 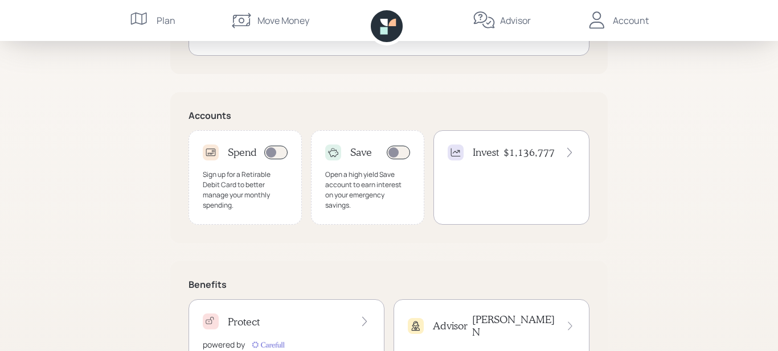 What do you see at coordinates (389, 285) in the screenshot?
I see `h5: Benefits` at bounding box center [389, 285].